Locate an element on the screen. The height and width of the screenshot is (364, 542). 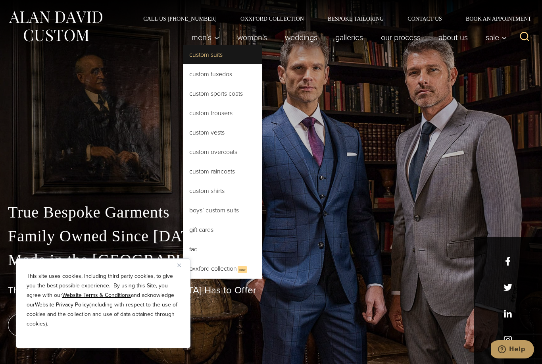
a: Website Terms & Conditions is located at coordinates (96, 295).